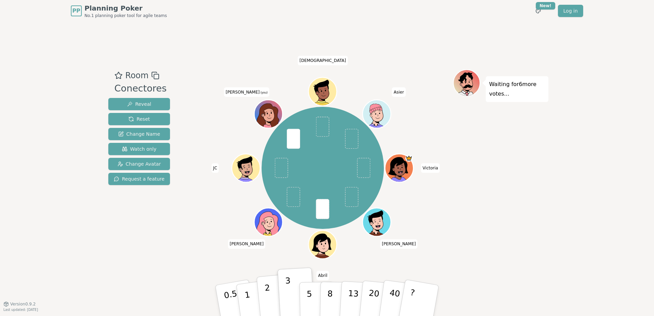 This screenshot has width=654, height=316. I want to click on span: Watch only, so click(139, 149).